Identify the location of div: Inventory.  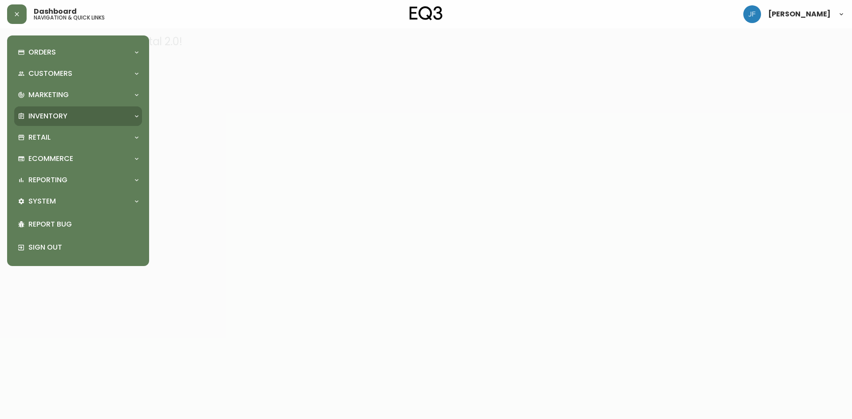
(78, 116).